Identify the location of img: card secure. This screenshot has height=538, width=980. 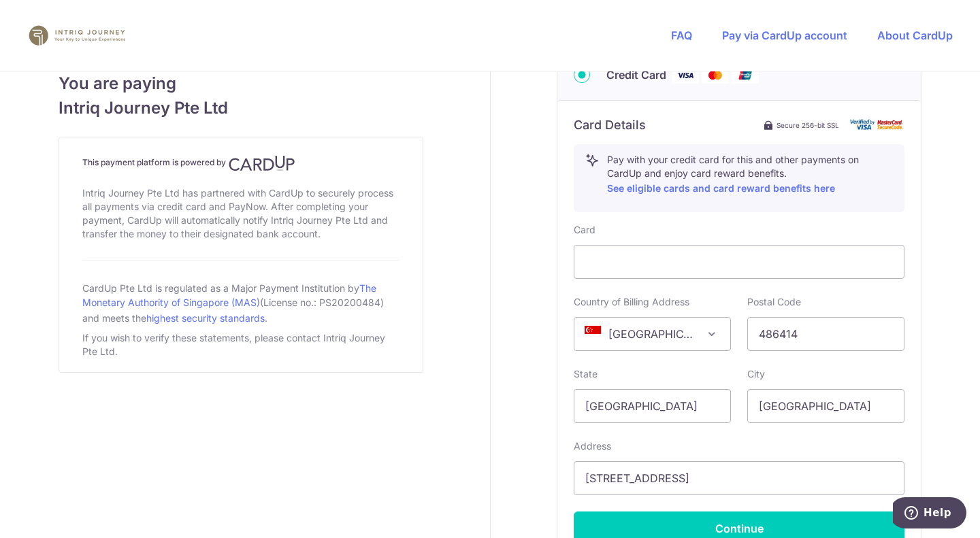
(877, 124).